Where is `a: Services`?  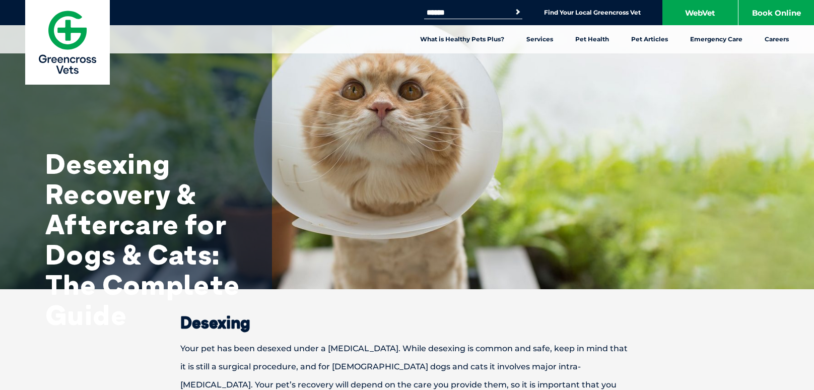 a: Services is located at coordinates (540, 39).